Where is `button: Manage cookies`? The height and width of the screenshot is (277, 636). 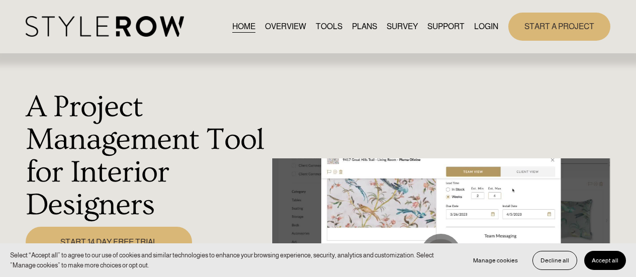 button: Manage cookies is located at coordinates (495, 260).